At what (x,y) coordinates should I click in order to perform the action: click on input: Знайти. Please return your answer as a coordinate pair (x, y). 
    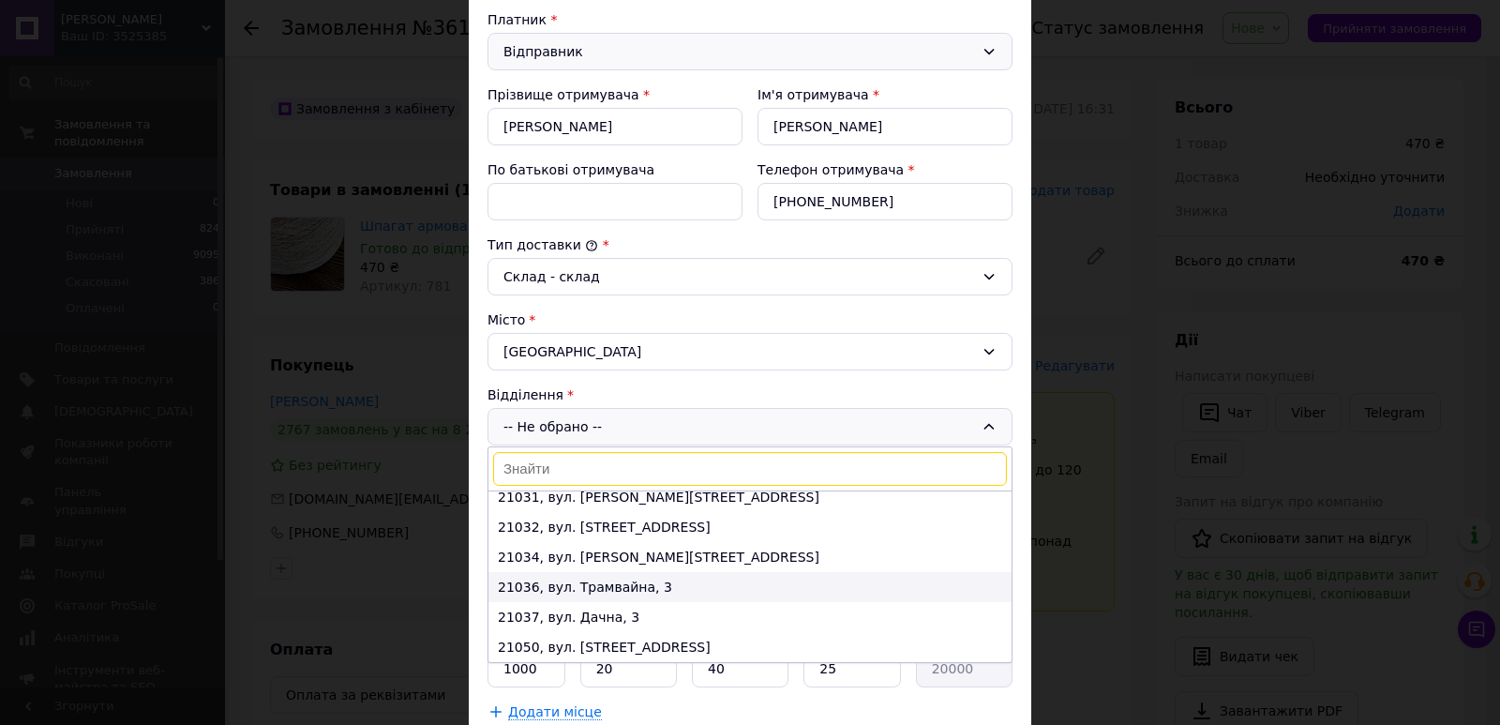
    Looking at the image, I should click on (750, 469).